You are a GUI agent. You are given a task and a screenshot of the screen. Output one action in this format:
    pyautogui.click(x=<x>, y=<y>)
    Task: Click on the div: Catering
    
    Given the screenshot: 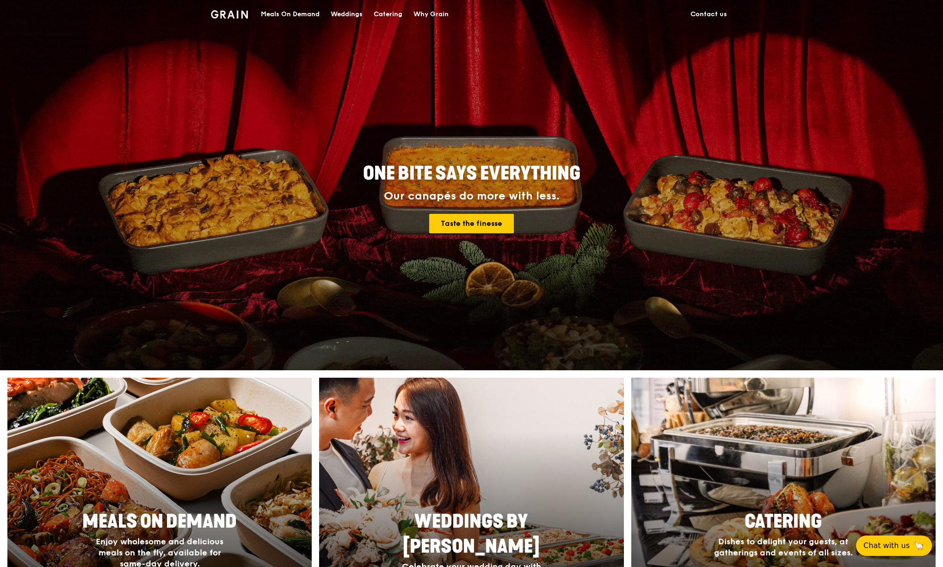 What is the action you would take?
    pyautogui.click(x=388, y=14)
    